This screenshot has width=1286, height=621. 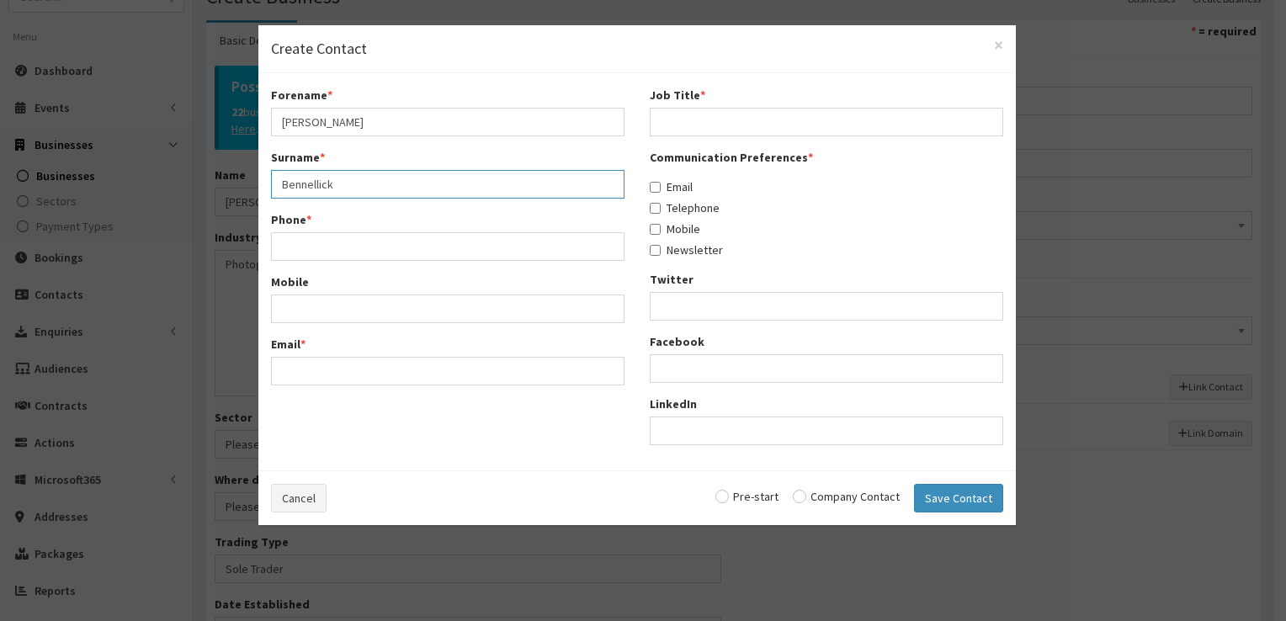 I want to click on label: Company Contact, so click(x=846, y=496).